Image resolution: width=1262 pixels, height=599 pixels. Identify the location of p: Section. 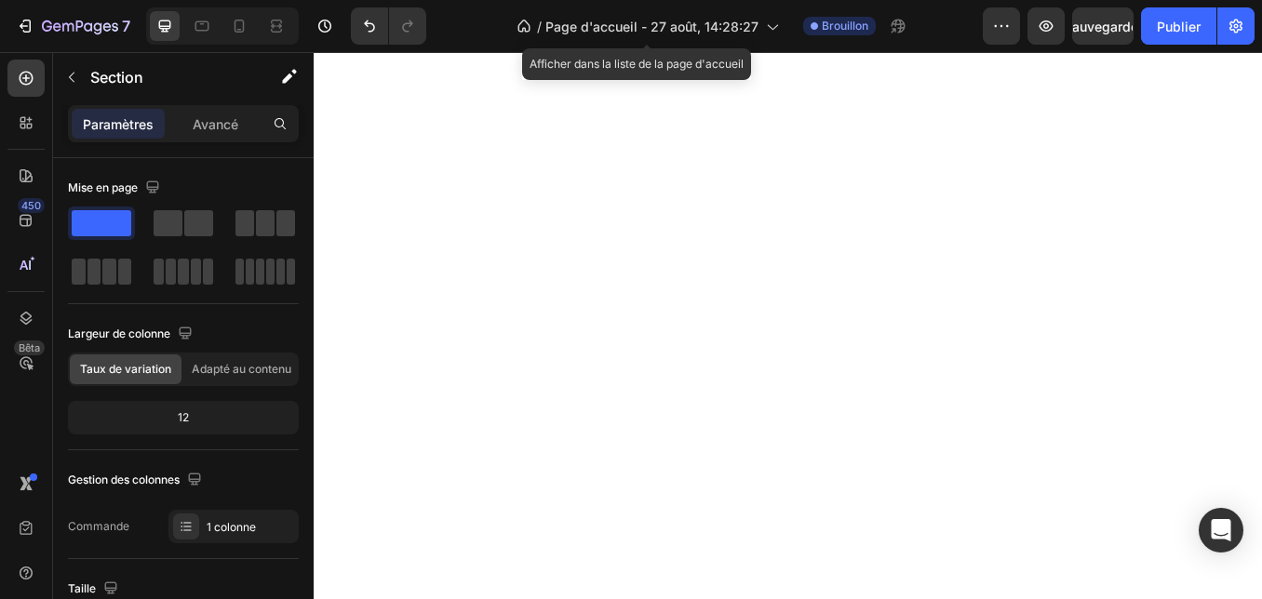
(167, 77).